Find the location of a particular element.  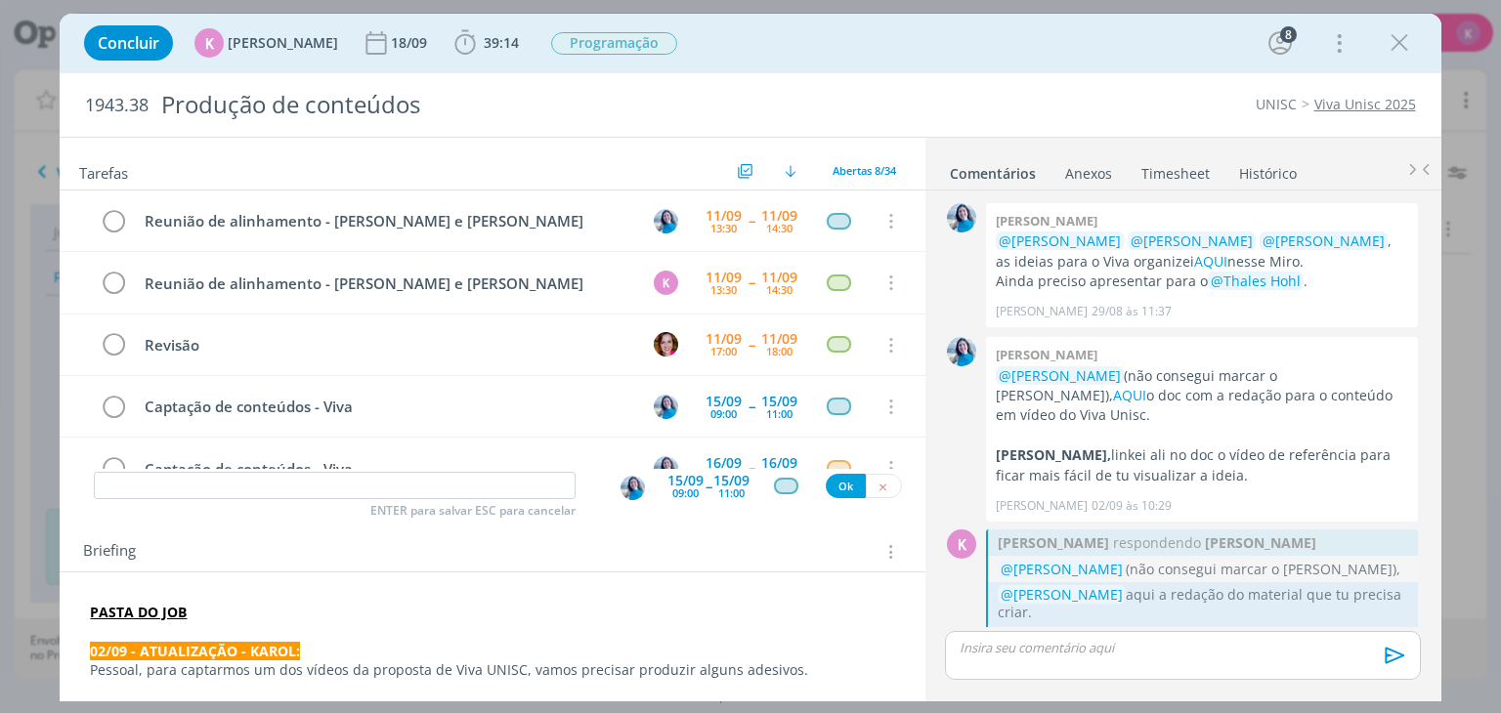

button: 8 is located at coordinates (1280, 43).